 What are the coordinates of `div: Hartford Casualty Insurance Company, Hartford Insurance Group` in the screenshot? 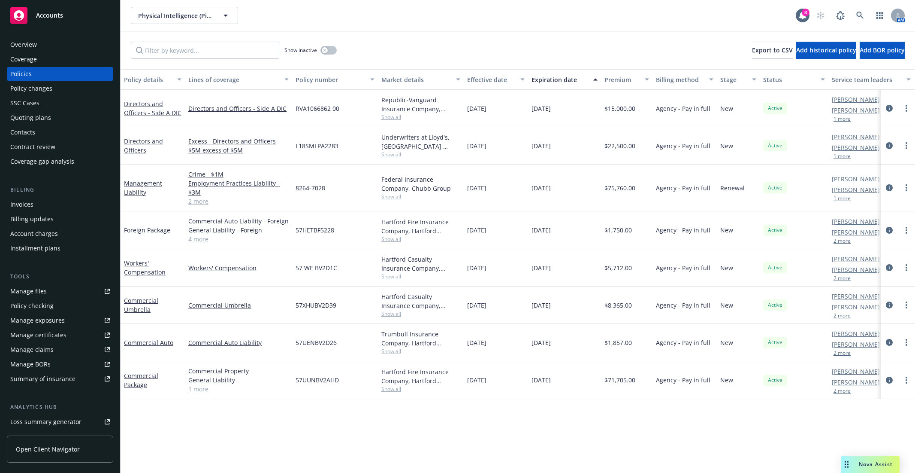 It's located at (421, 301).